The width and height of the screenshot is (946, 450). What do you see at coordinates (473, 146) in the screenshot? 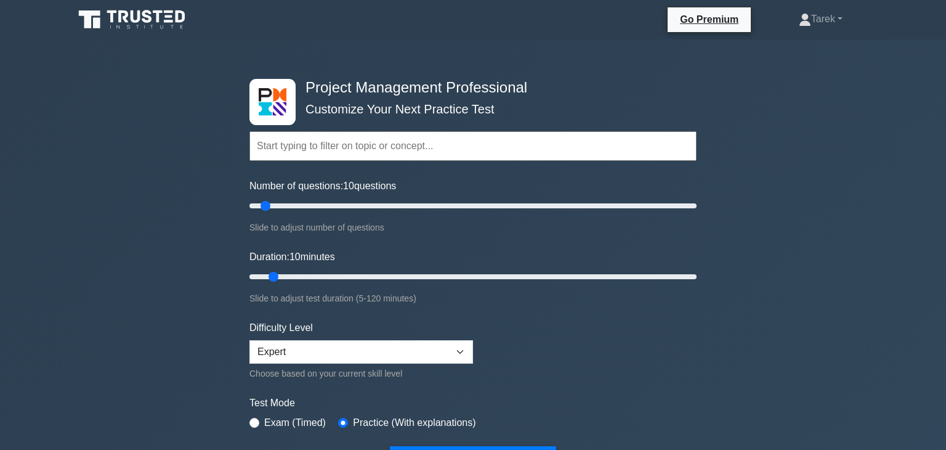
I see `input: Start typing to filter on topic or concept...` at bounding box center [473, 146].